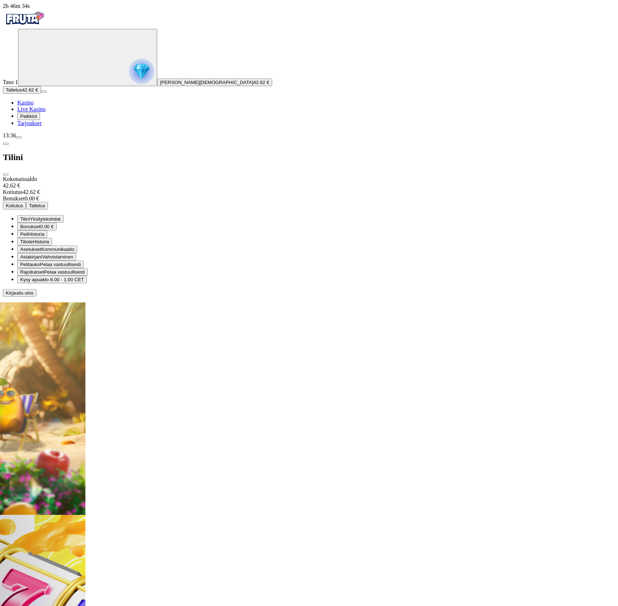  I want to click on span: Palkkiot, so click(28, 116).